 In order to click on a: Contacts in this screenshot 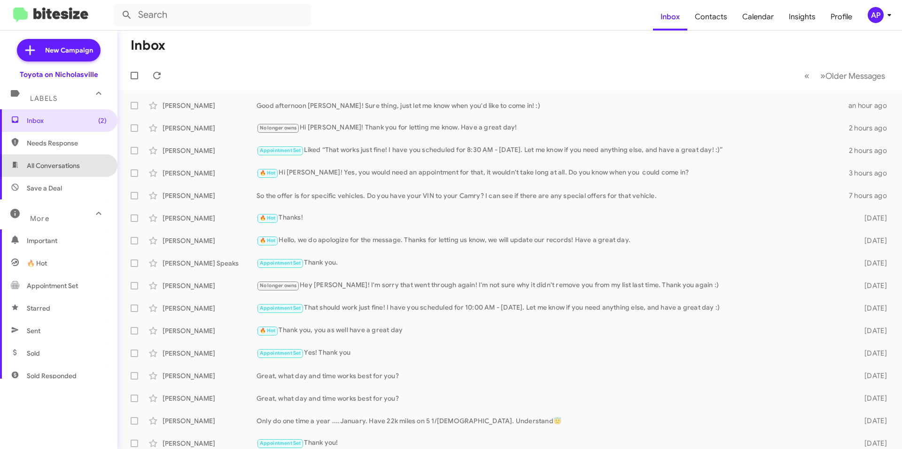, I will do `click(711, 17)`.